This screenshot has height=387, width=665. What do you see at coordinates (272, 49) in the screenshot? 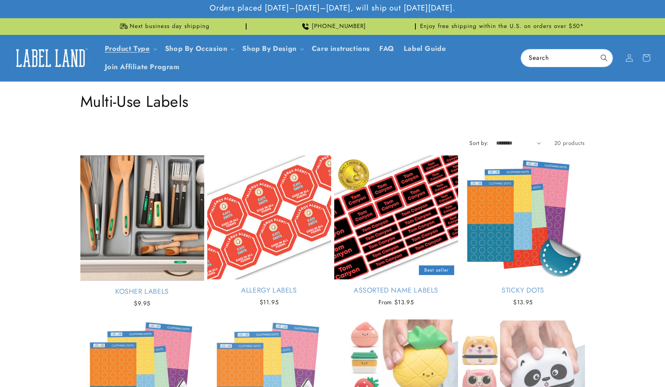
I see `summary: Shop By Design` at bounding box center [272, 49].